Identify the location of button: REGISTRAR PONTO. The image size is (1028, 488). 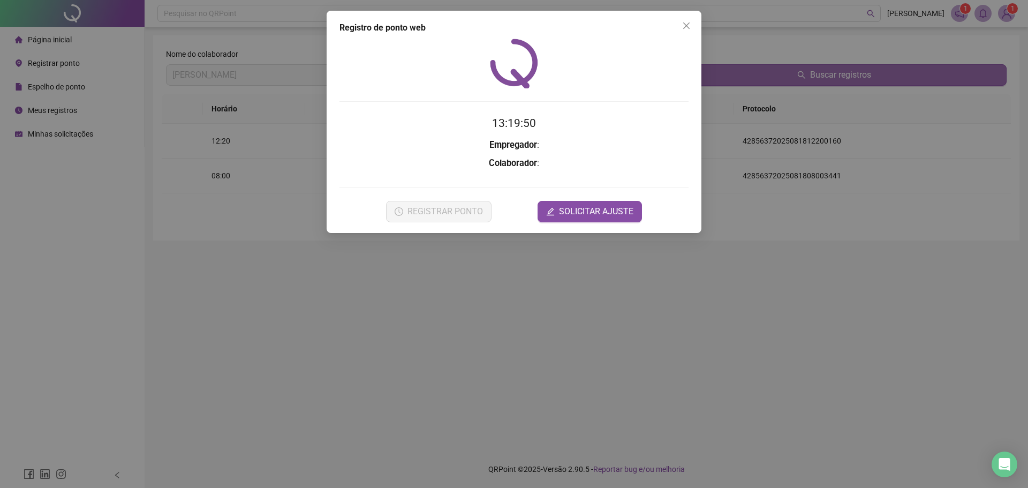
(438, 211).